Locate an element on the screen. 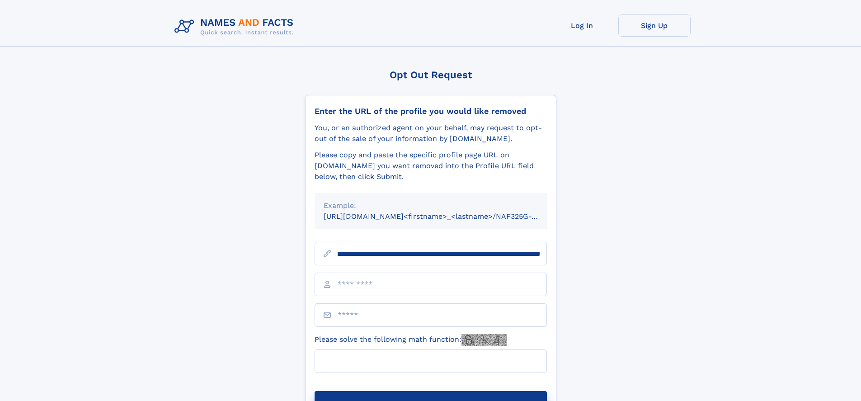 This screenshot has width=861, height=401. a: Sign Up is located at coordinates (654, 25).